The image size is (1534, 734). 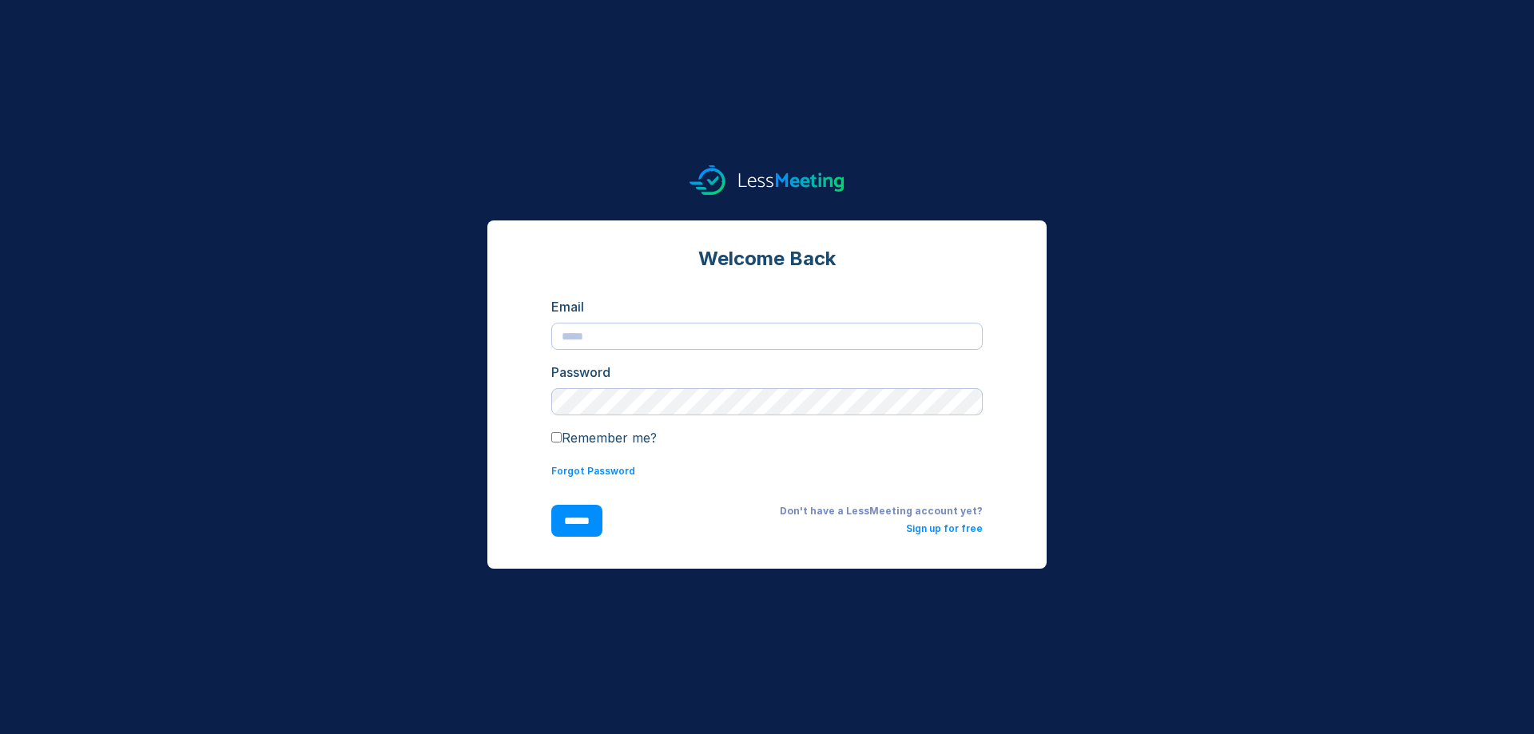 I want to click on a: Forgot Password, so click(x=593, y=471).